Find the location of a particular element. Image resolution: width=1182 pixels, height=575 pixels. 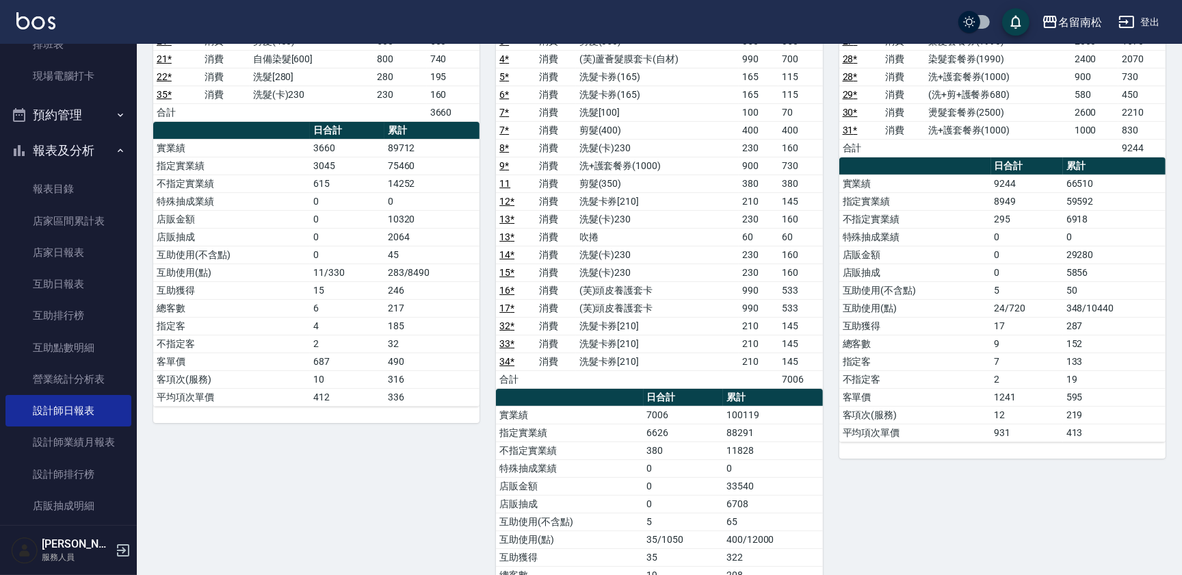

td: 11828 is located at coordinates (773, 450).